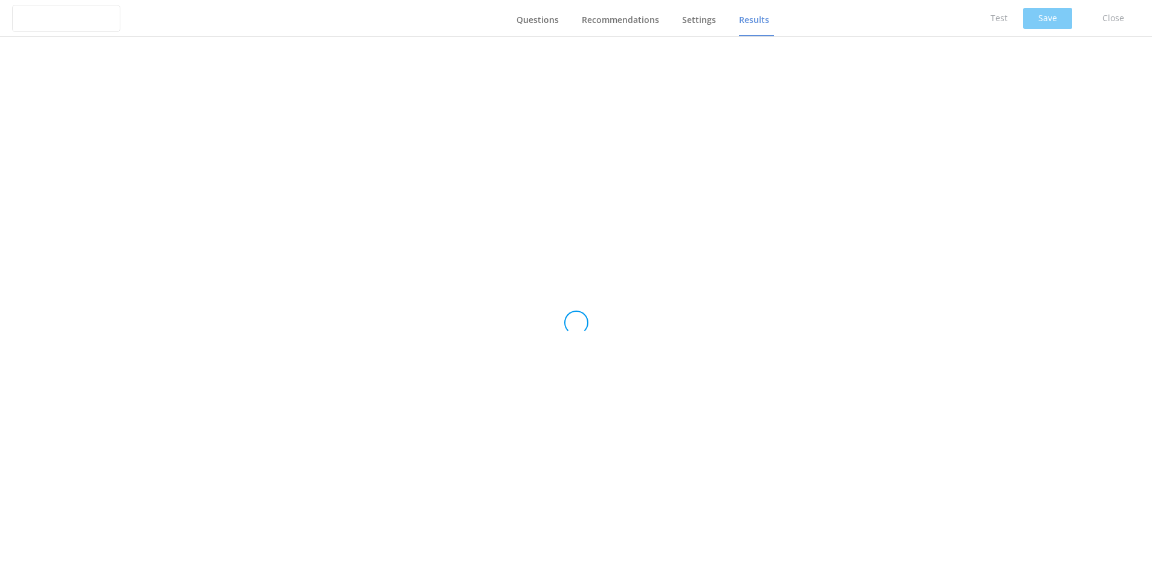 The width and height of the screenshot is (1152, 571). I want to click on span: Questions, so click(537, 20).